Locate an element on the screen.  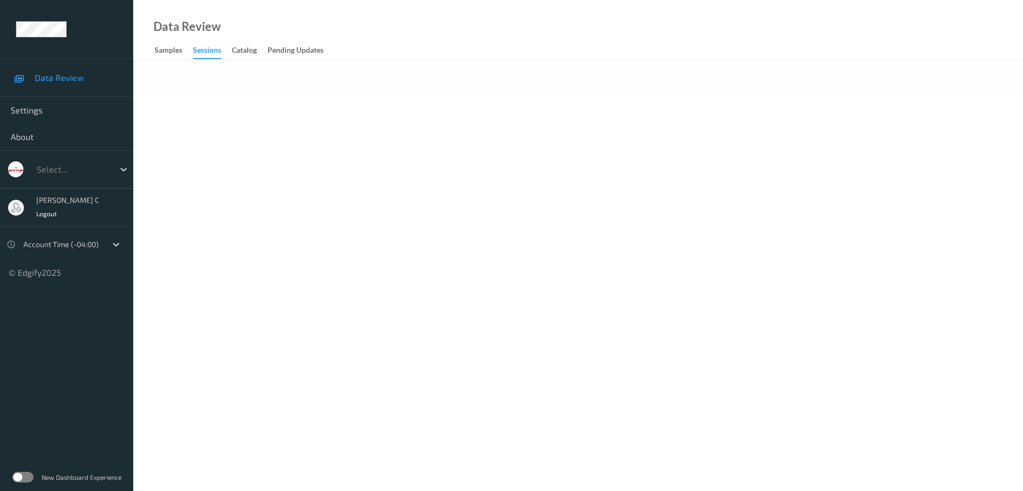
a: Pending Updates is located at coordinates (300, 51).